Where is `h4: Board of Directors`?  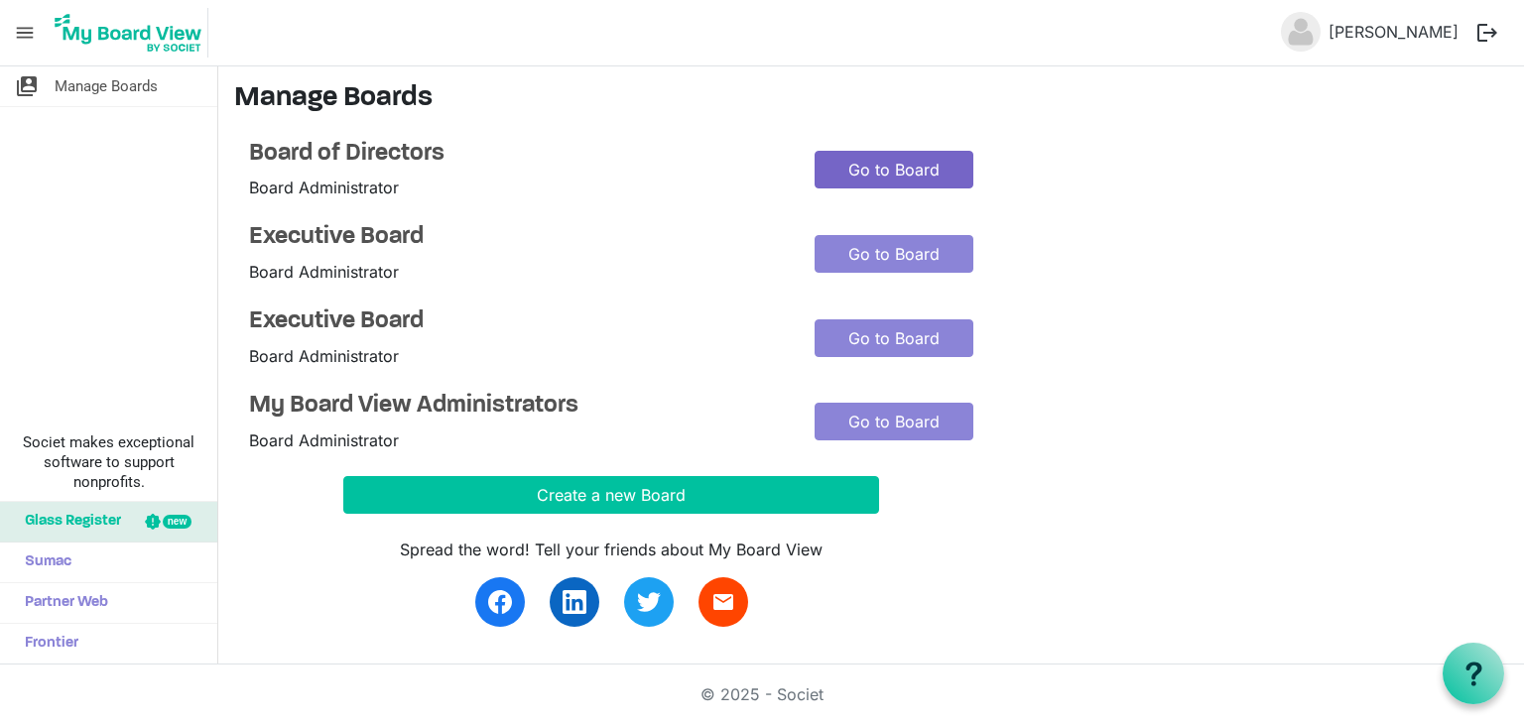 h4: Board of Directors is located at coordinates (517, 154).